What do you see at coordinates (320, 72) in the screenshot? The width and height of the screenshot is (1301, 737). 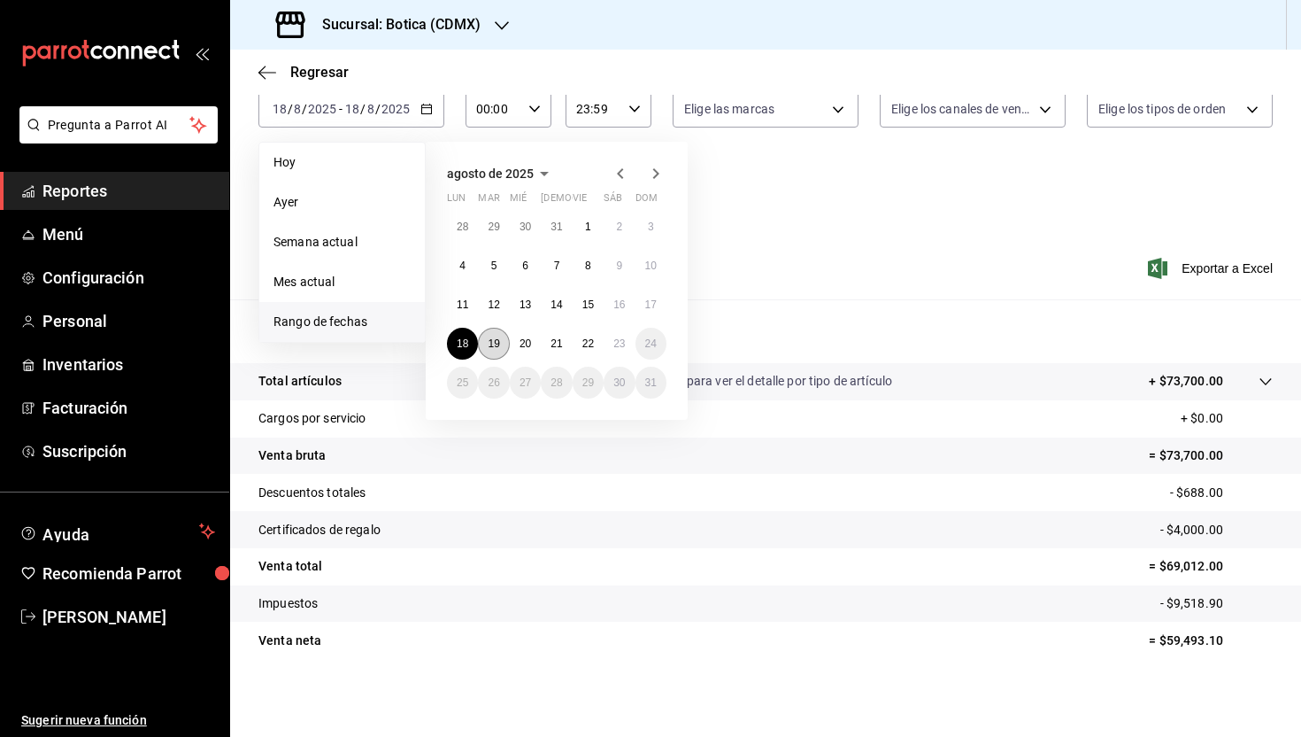 I see `span: Regresar` at bounding box center [320, 72].